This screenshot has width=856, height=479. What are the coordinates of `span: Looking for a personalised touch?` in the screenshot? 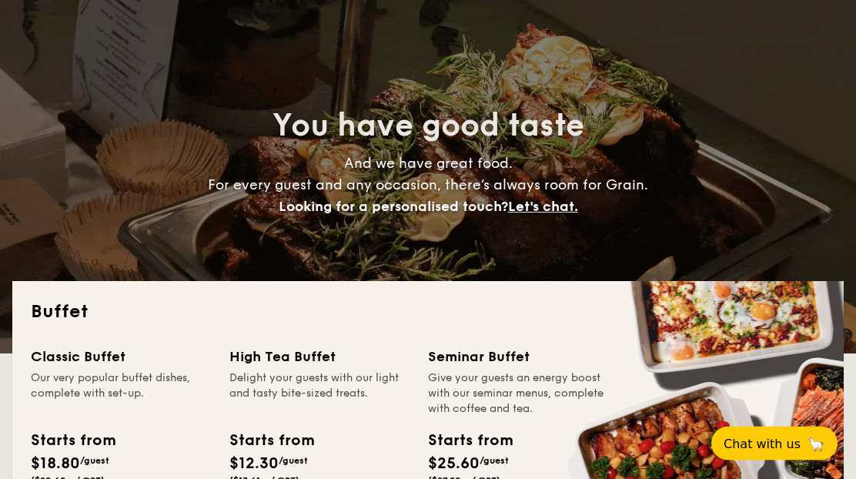 It's located at (393, 207).